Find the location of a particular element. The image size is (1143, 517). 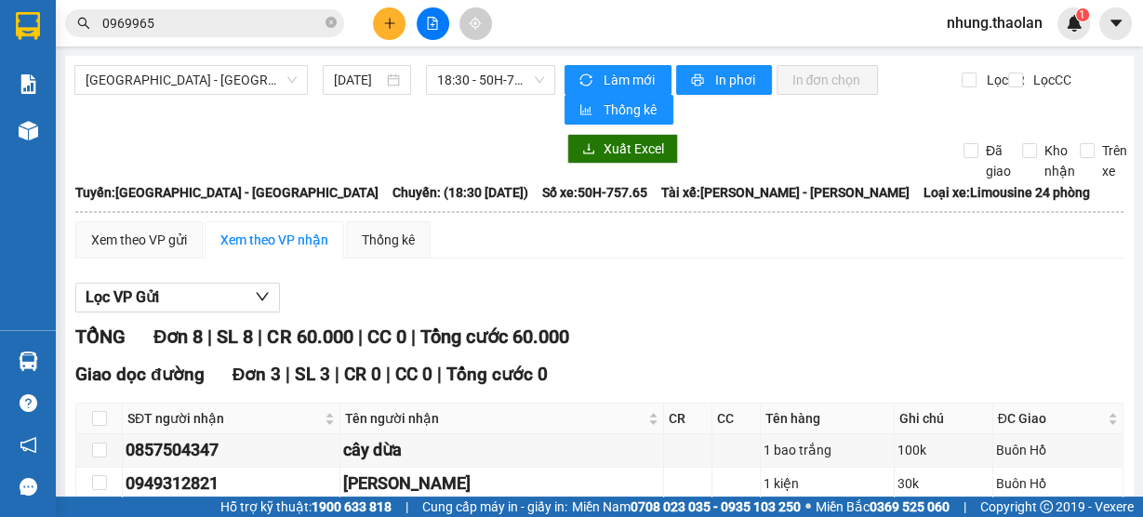

span: download is located at coordinates (588, 150).